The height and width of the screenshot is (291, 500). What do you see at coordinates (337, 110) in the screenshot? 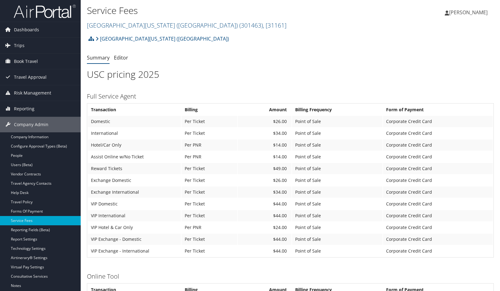
I see `th: Billing Frequency` at bounding box center [337, 110].